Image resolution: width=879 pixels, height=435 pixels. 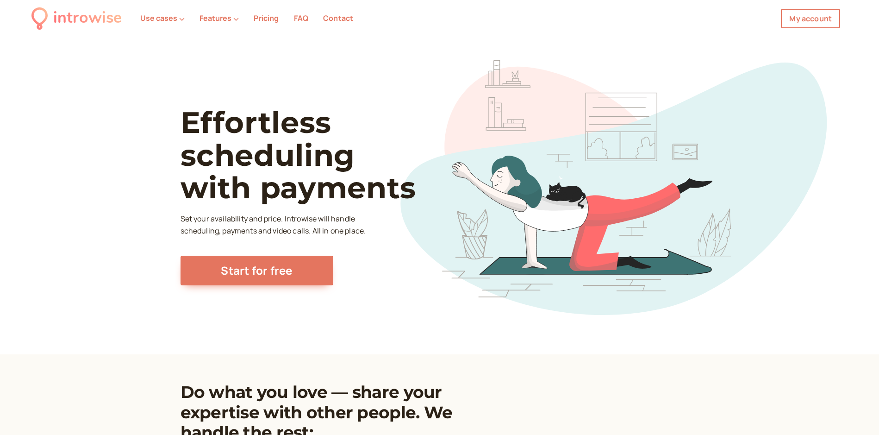 I want to click on button: Use cases, so click(x=162, y=18).